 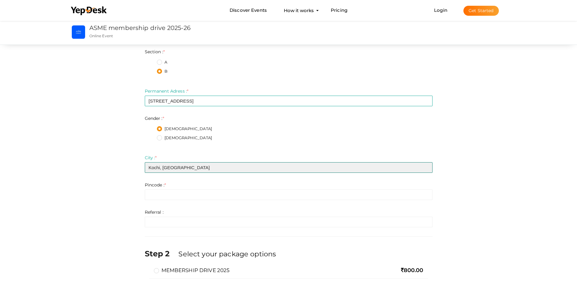 What do you see at coordinates (233, 36) in the screenshot?
I see `p: Online Event` at bounding box center [233, 36].